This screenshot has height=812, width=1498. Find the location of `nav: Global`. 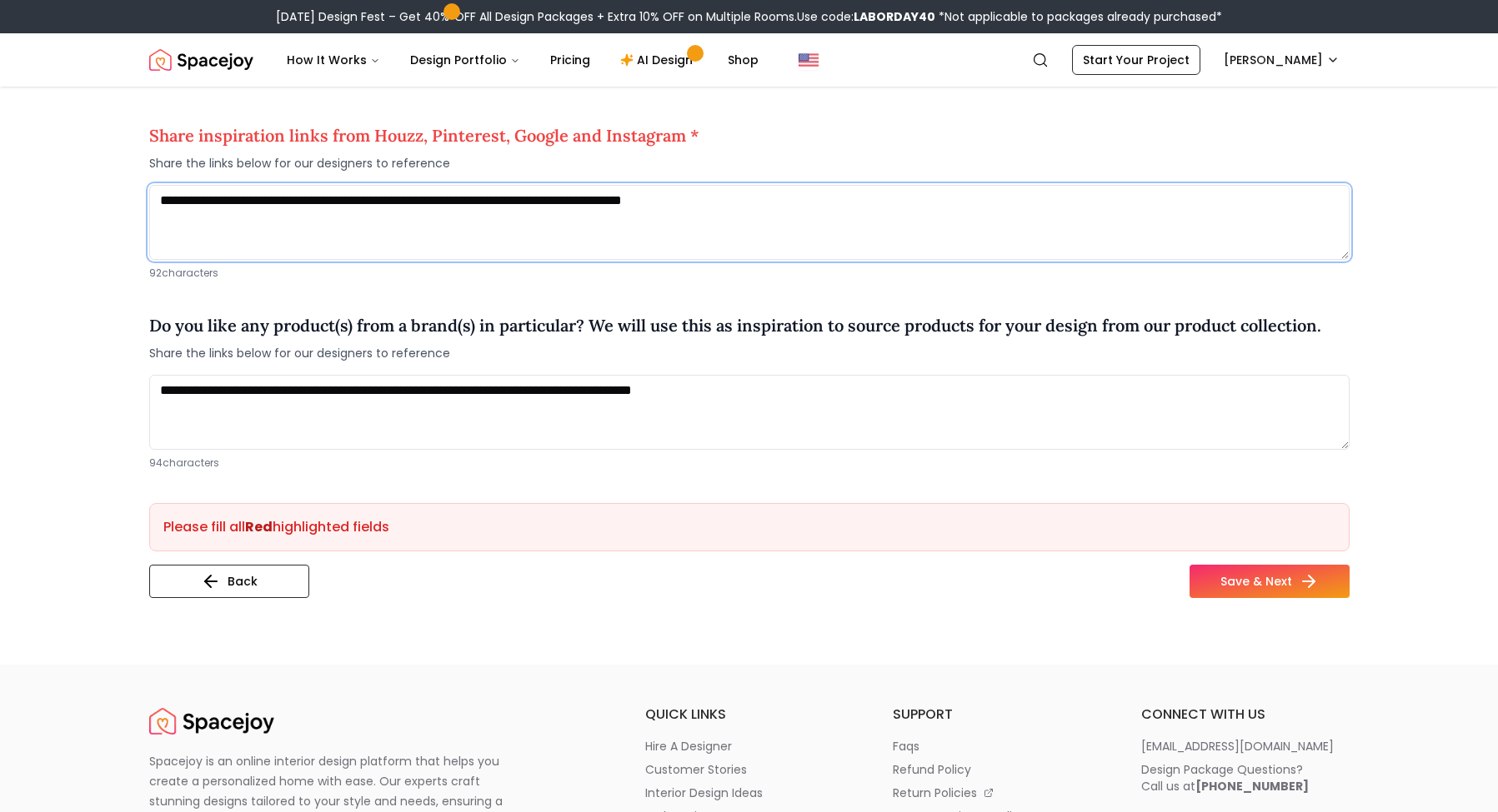

nav: Global is located at coordinates (749, 60).